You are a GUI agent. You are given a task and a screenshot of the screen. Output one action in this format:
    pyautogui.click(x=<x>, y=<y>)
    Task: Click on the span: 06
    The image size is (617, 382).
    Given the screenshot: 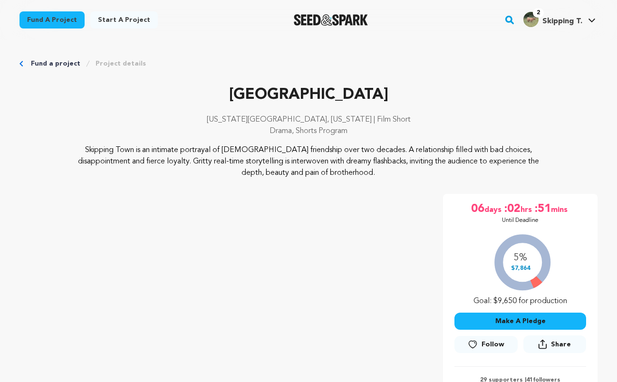 What is the action you would take?
    pyautogui.click(x=478, y=209)
    